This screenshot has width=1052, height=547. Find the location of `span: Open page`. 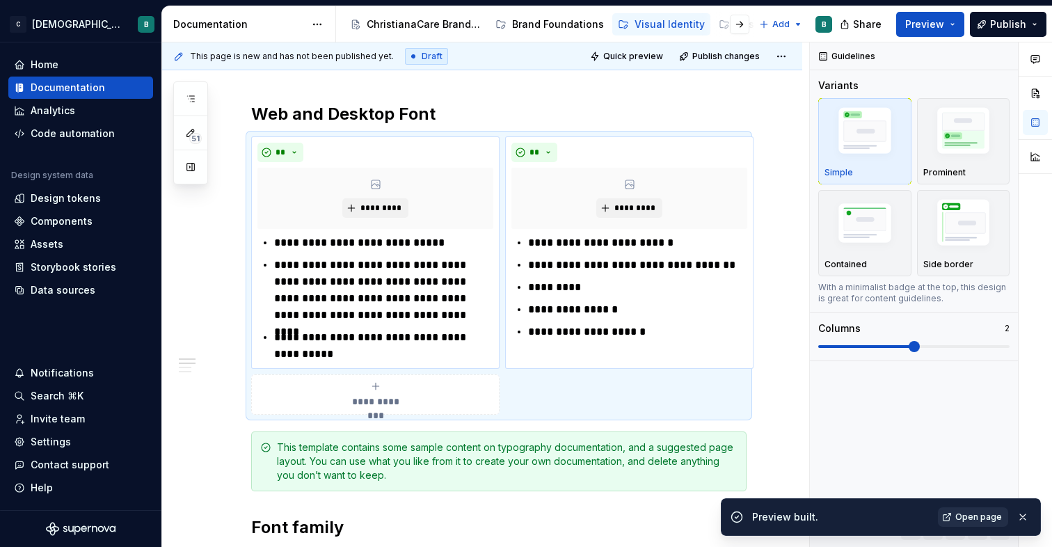

span: Open page is located at coordinates (978, 517).